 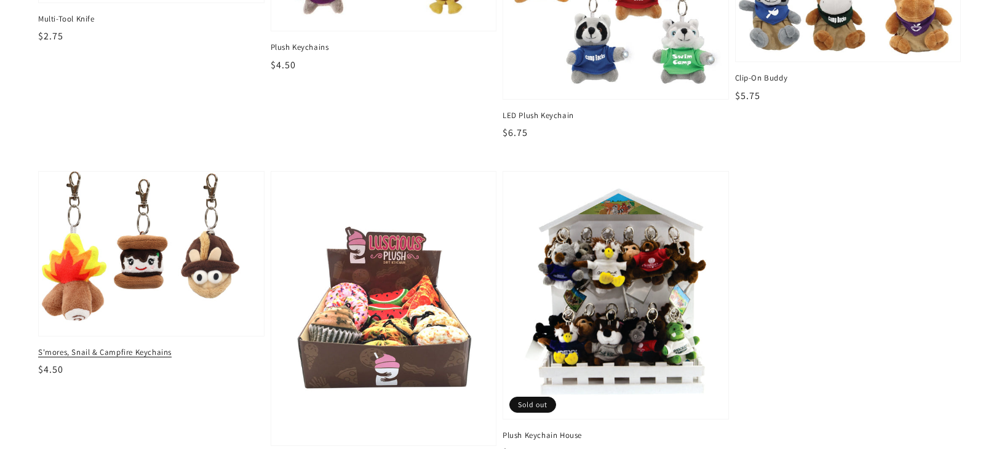 I want to click on img: Plush Keychain House, so click(x=616, y=295).